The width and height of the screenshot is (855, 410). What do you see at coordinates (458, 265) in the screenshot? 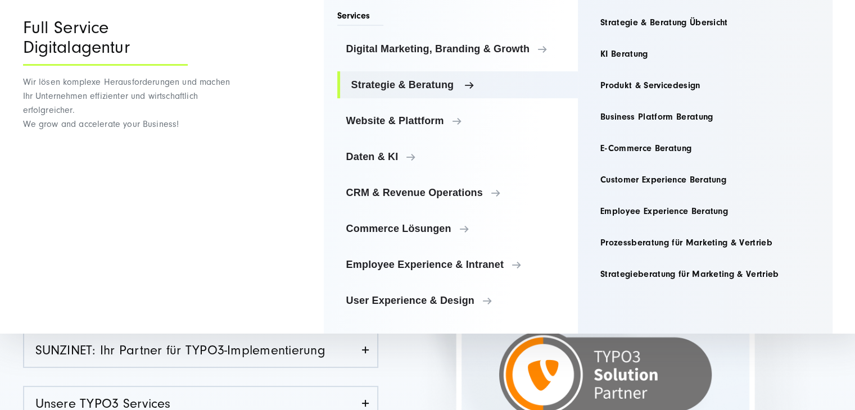
I see `span: Employee Experience & Intranet` at bounding box center [458, 265].